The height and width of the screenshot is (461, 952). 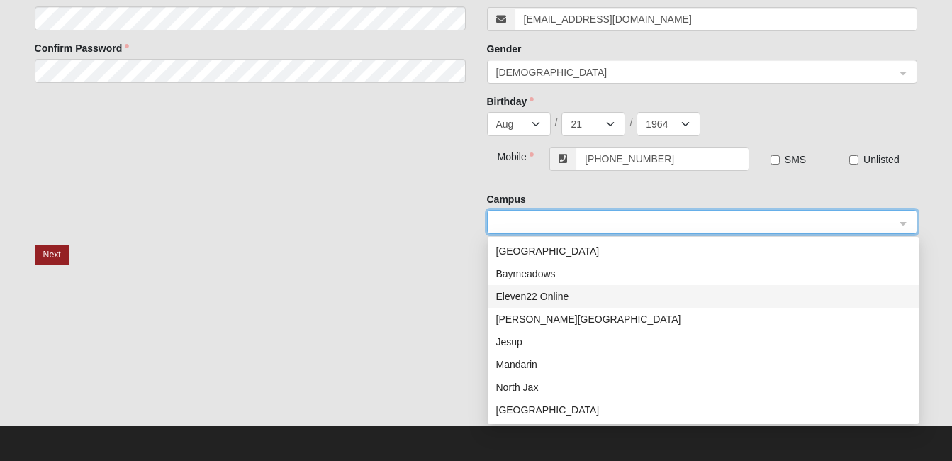 I want to click on input: SMS, so click(x=775, y=159).